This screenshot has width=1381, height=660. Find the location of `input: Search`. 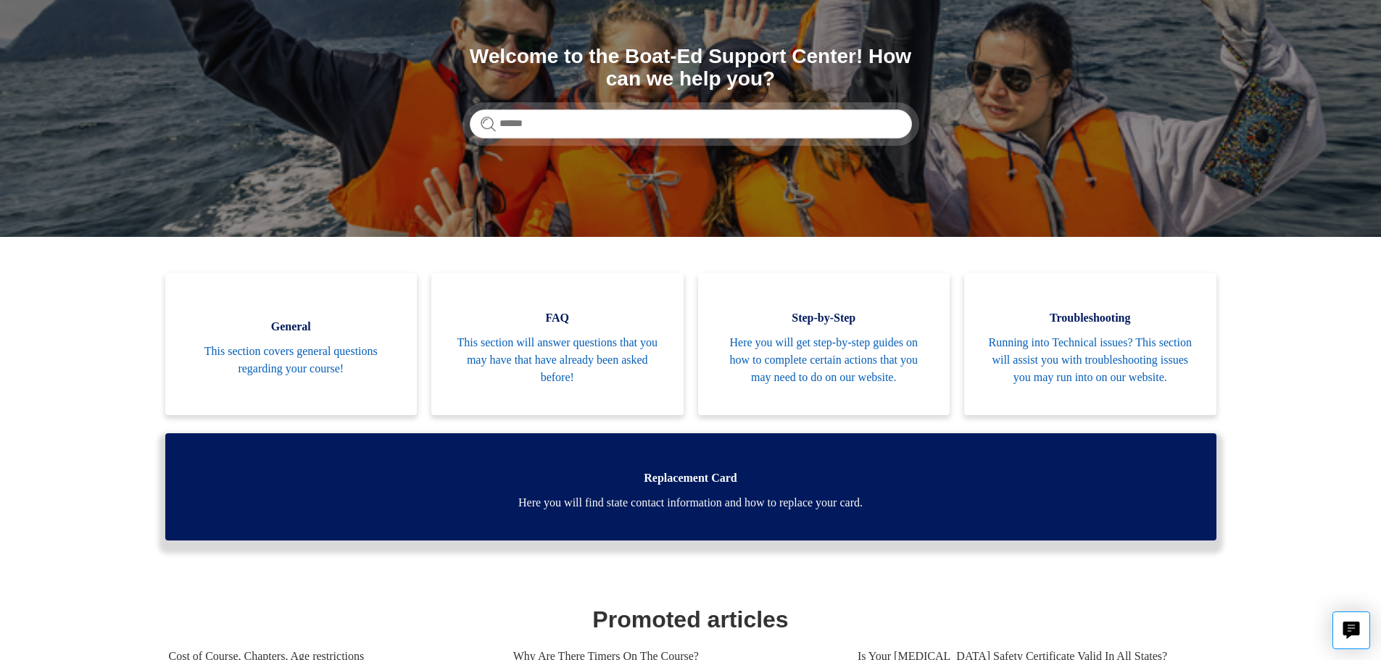

input: Search is located at coordinates (691, 124).